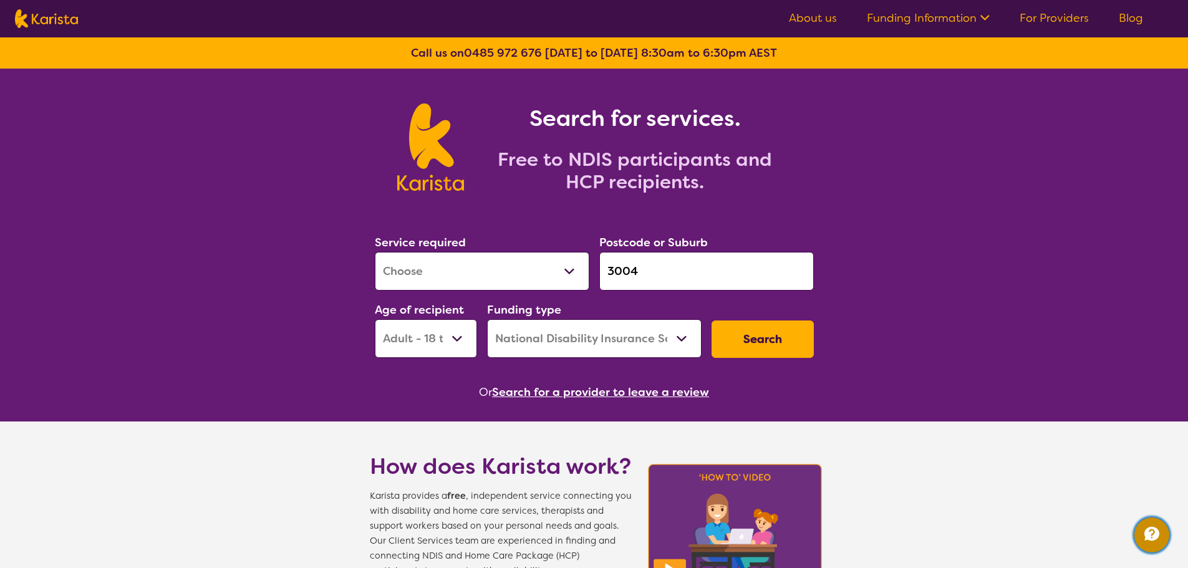 This screenshot has width=1188, height=568. I want to click on a: For Providers, so click(1054, 18).